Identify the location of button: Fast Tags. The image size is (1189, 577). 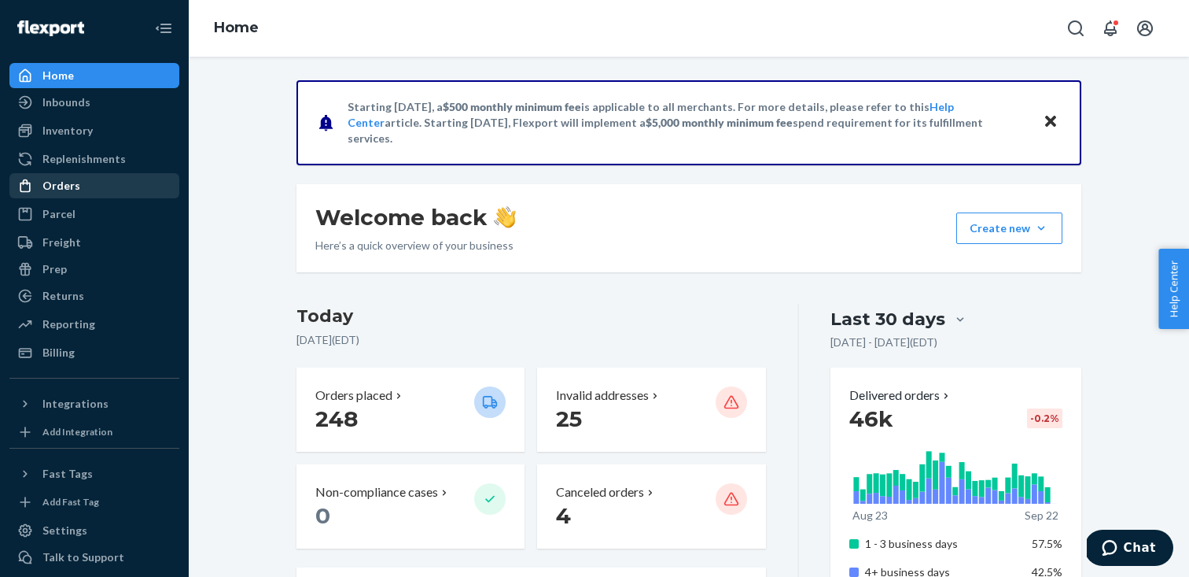
(94, 474).